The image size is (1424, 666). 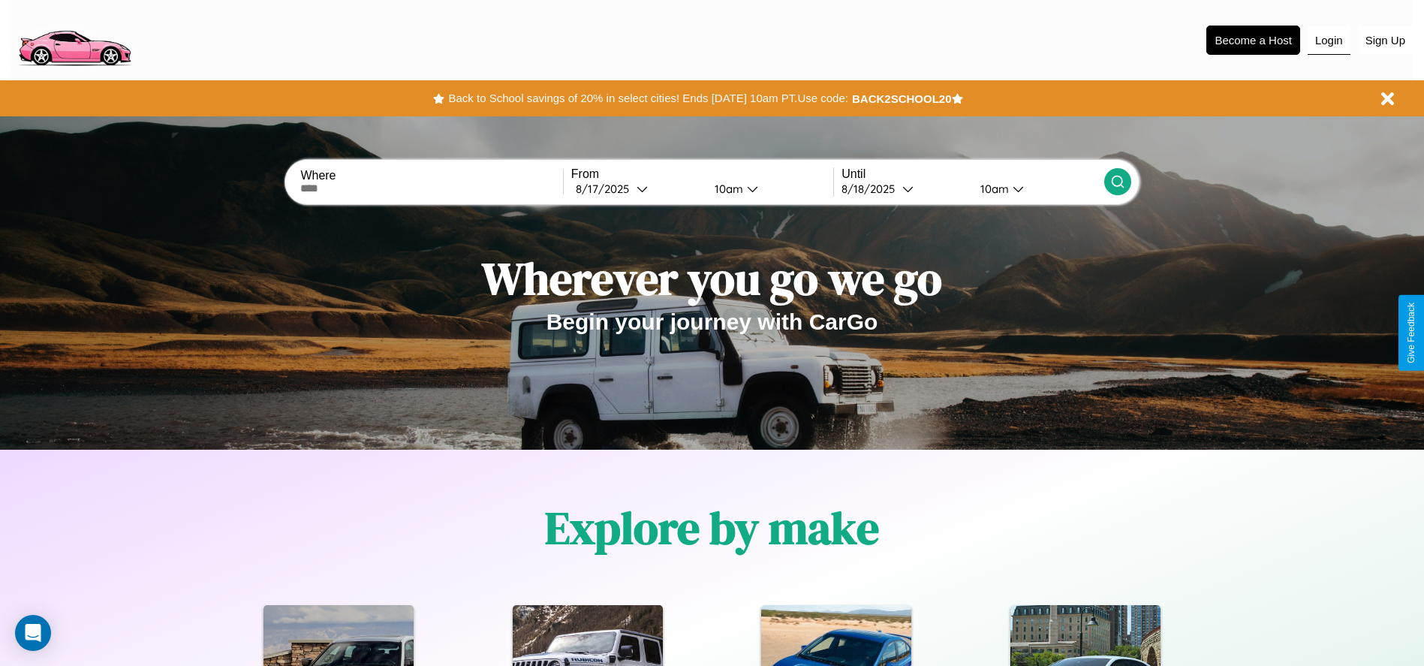 I want to click on button: Login, so click(x=1328, y=41).